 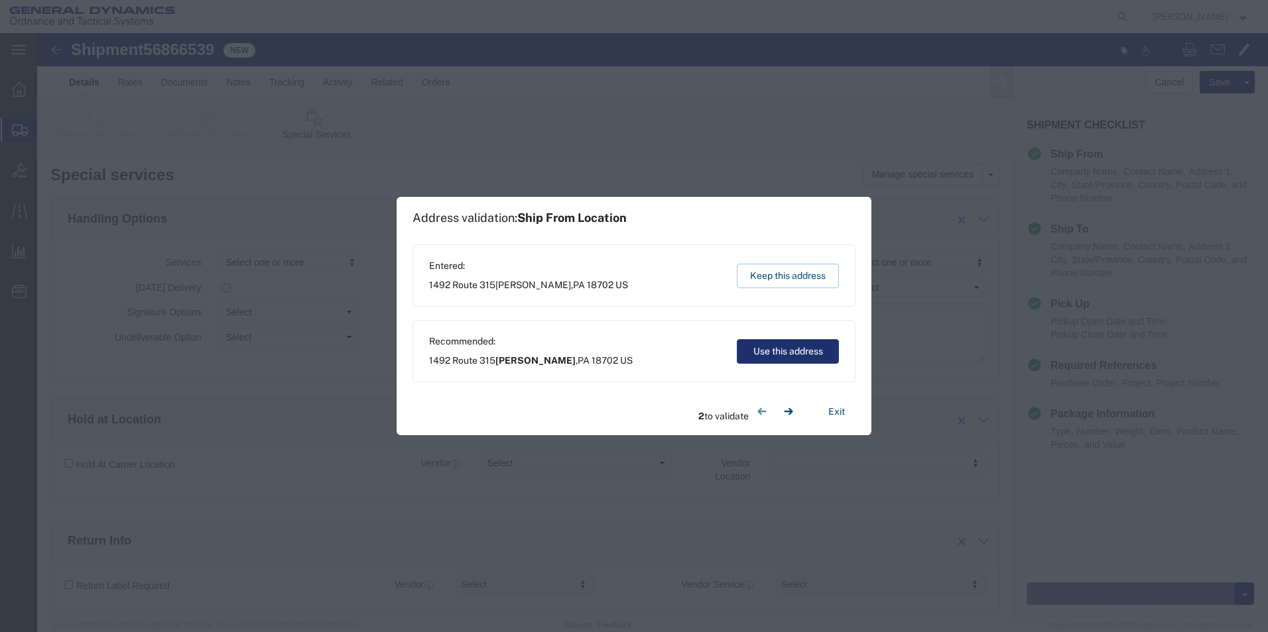 I want to click on span: Ship From Location, so click(x=571, y=217).